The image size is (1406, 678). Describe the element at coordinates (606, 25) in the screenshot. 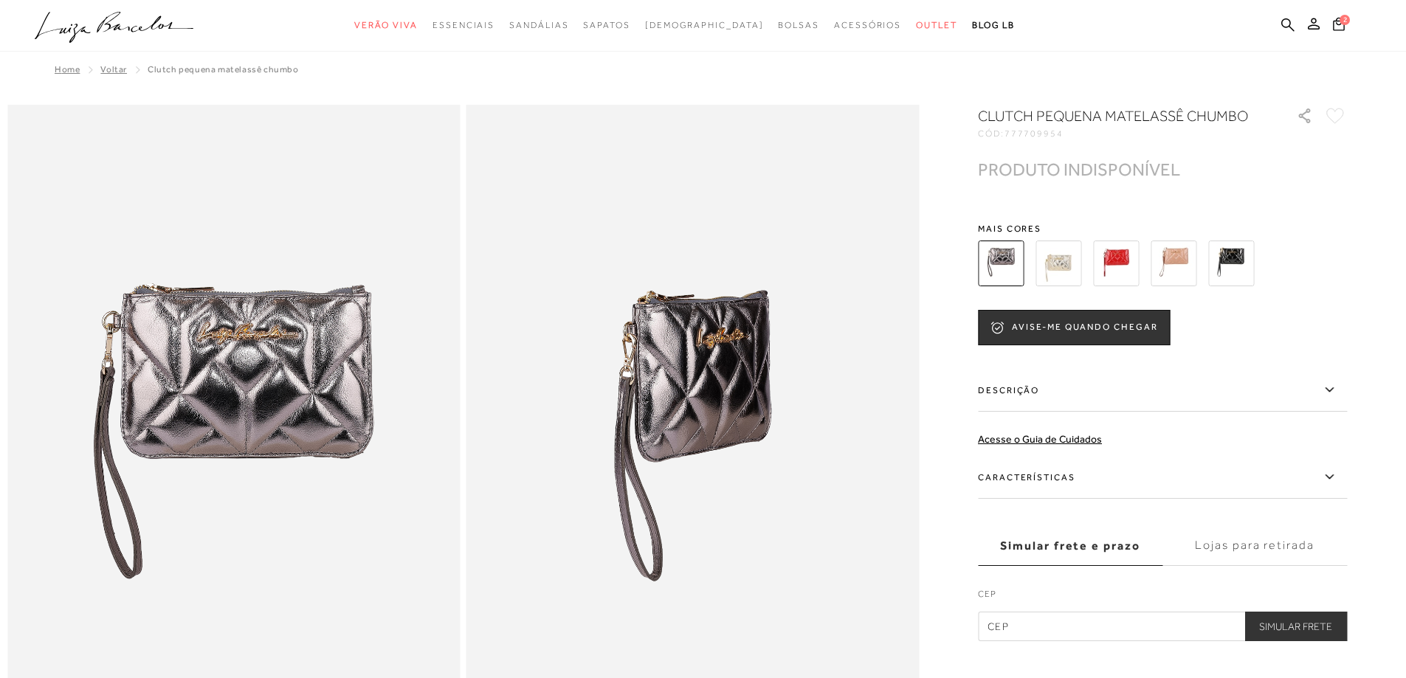

I see `span: Sapatos` at that location.